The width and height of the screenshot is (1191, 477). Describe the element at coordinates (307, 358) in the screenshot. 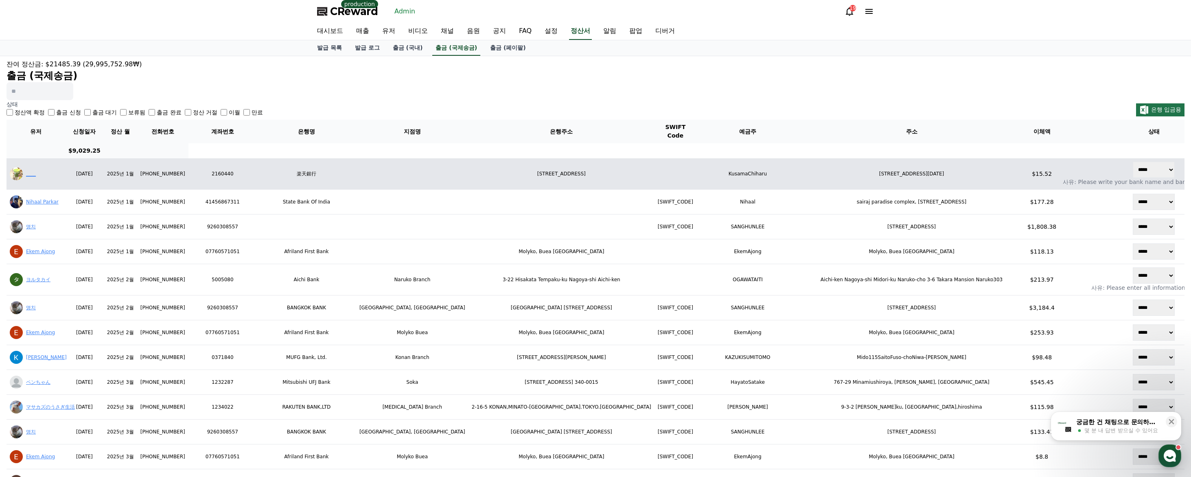

I see `td: MUFG Bank, Ltd.` at that location.